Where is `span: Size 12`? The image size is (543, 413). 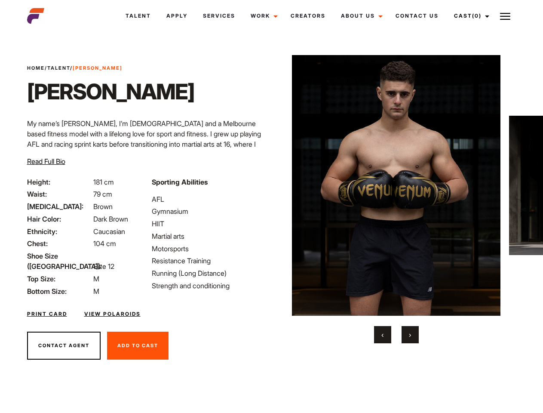
span: Size 12 is located at coordinates (104, 266).